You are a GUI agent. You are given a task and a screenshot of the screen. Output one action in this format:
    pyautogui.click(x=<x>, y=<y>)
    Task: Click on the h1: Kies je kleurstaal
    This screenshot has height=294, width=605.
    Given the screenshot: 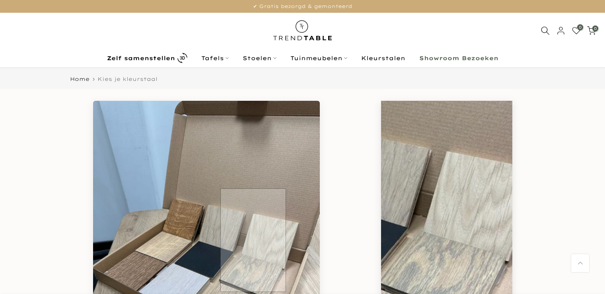 What is the action you would take?
    pyautogui.click(x=447, y=104)
    